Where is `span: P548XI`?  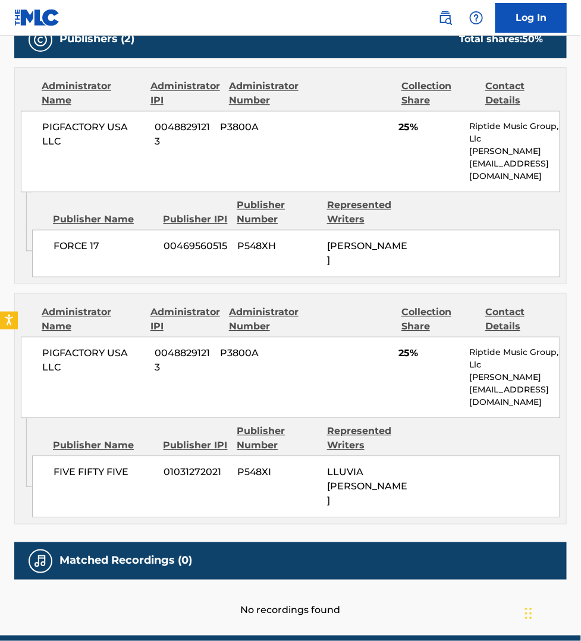 span: P548XI is located at coordinates (278, 473).